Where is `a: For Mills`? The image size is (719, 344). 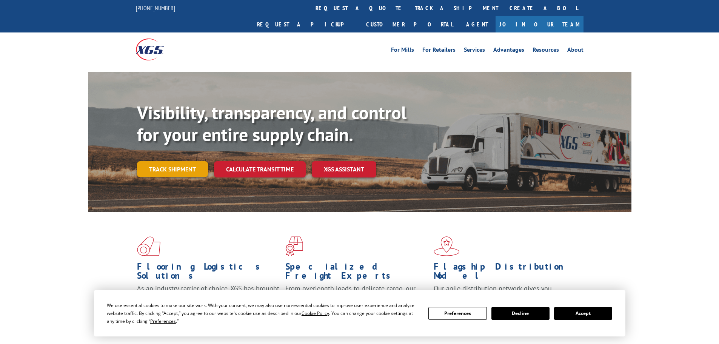 a: For Mills is located at coordinates (402, 51).